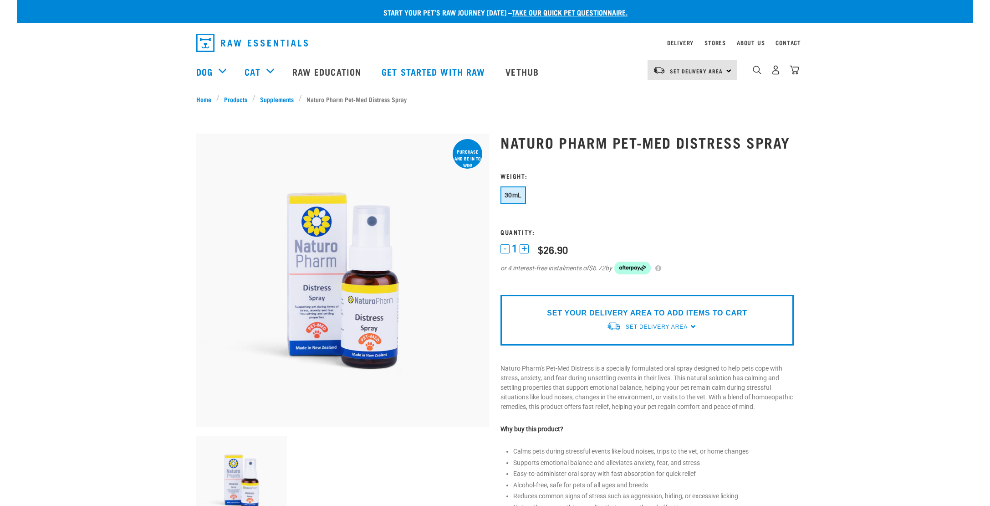 Image resolution: width=990 pixels, height=506 pixels. What do you see at coordinates (523, 72) in the screenshot?
I see `a: Vethub` at bounding box center [523, 72].